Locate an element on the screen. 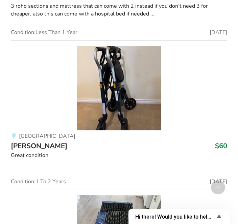  span: Hi there! Would you like to help us improve AssistList? is located at coordinates (175, 217).